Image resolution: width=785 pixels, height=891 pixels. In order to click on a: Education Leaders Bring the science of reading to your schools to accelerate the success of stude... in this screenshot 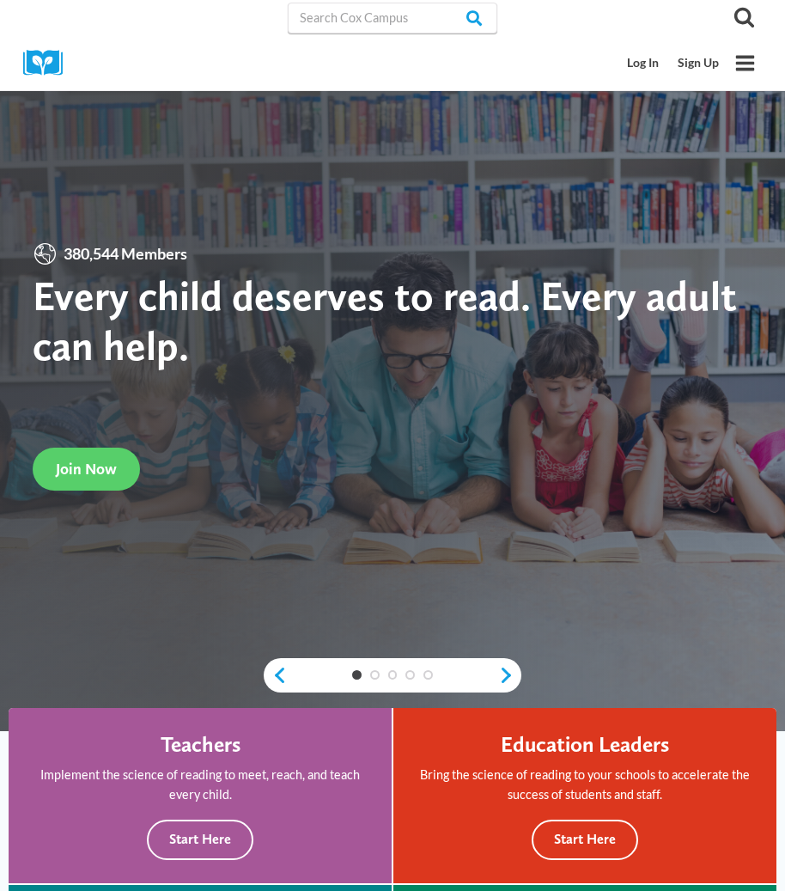, I will do `click(585, 795)`.